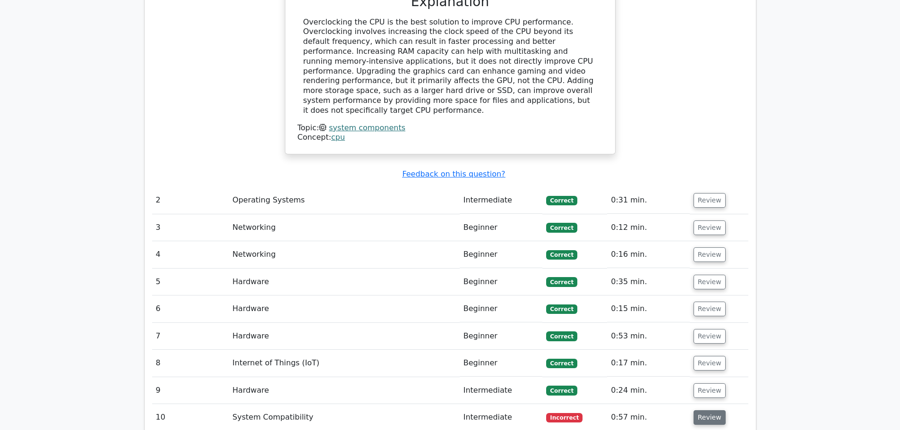 This screenshot has width=900, height=430. Describe the element at coordinates (454, 174) in the screenshot. I see `u: Feedback on this question?` at that location.